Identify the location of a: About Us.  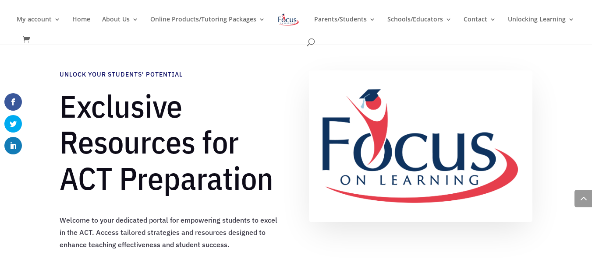
(120, 26).